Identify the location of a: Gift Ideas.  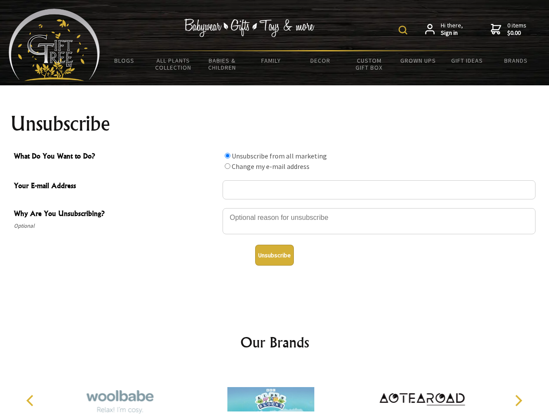
(467, 60).